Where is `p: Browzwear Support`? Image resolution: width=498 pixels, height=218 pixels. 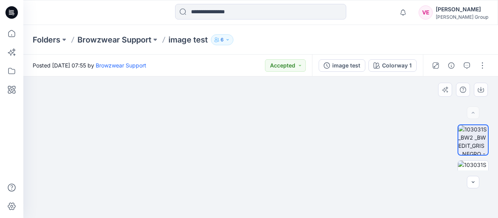
p: Browzwear Support is located at coordinates (114, 40).